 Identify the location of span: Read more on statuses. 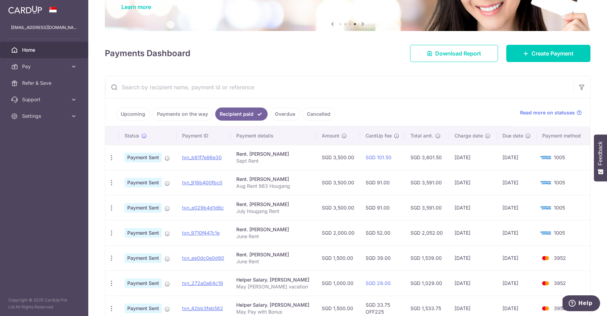
(547, 113).